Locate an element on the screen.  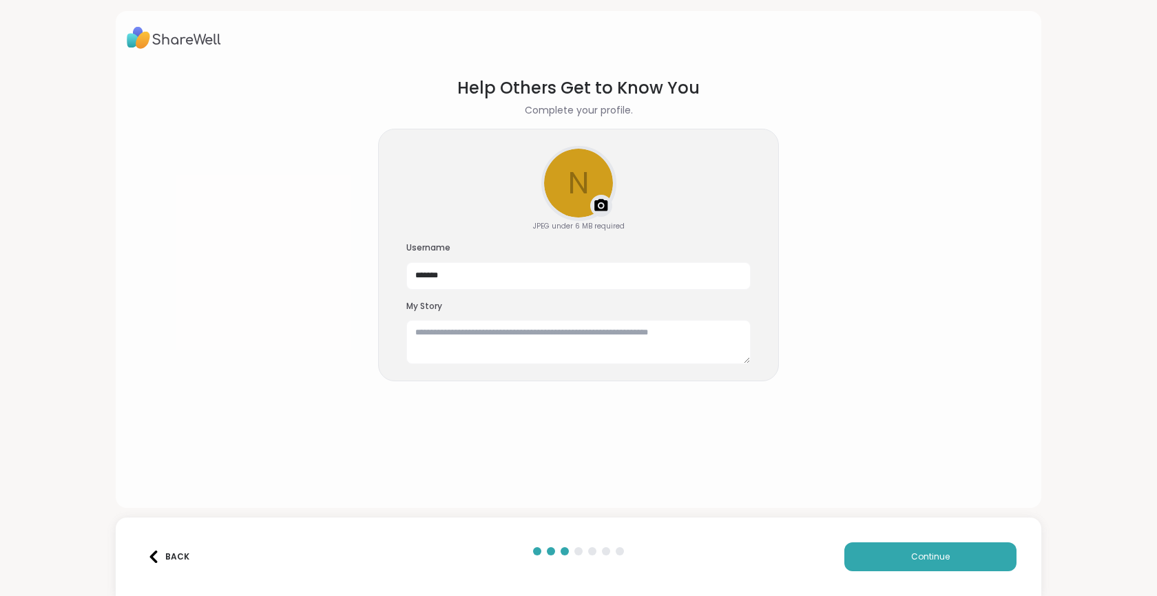
h2: Complete your profile. is located at coordinates (578, 110).